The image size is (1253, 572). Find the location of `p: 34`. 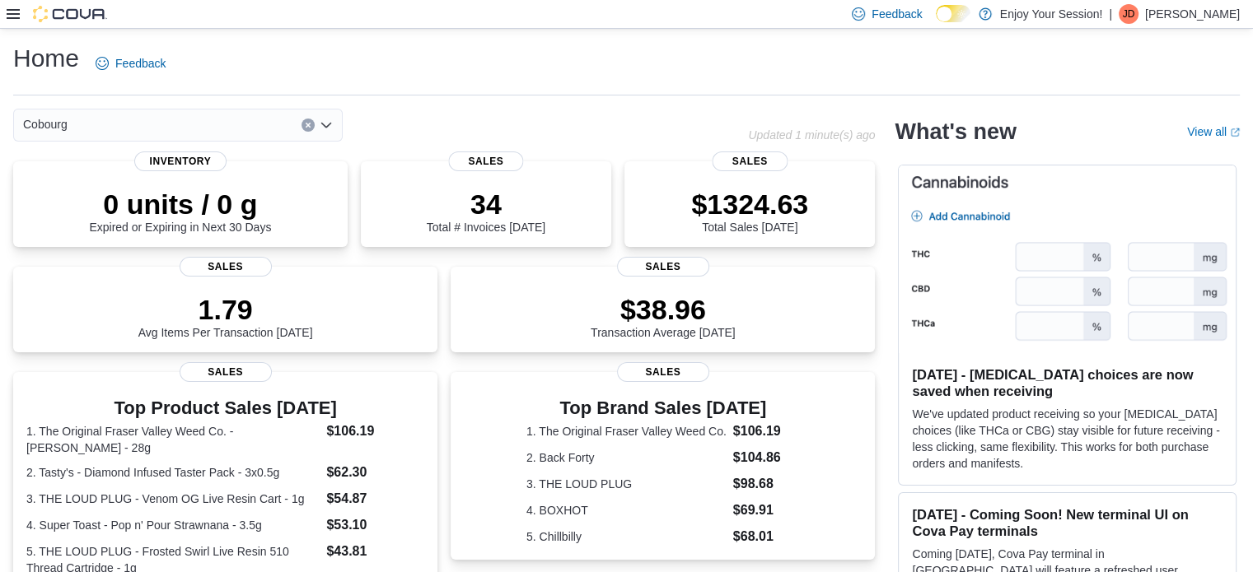

p: 34 is located at coordinates (486, 204).